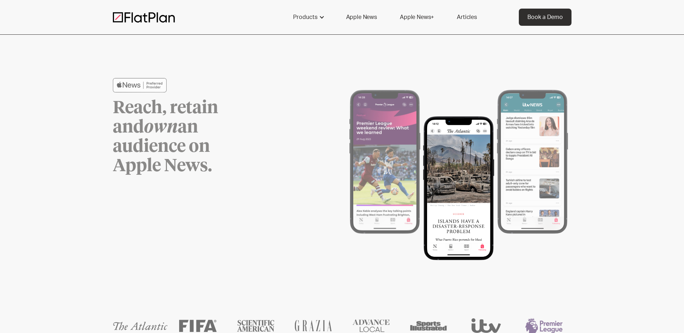  What do you see at coordinates (467, 17) in the screenshot?
I see `a: Articles` at bounding box center [467, 17].